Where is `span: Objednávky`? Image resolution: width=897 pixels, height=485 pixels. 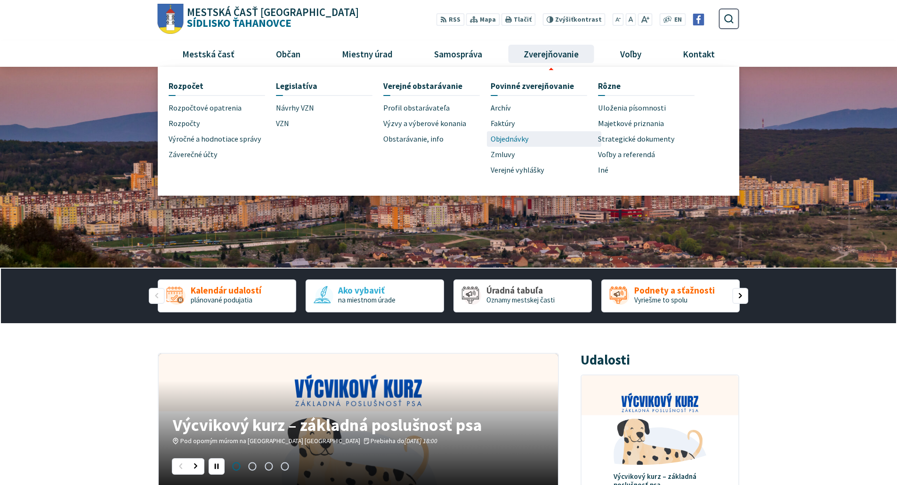
span: Objednávky is located at coordinates (509, 139).